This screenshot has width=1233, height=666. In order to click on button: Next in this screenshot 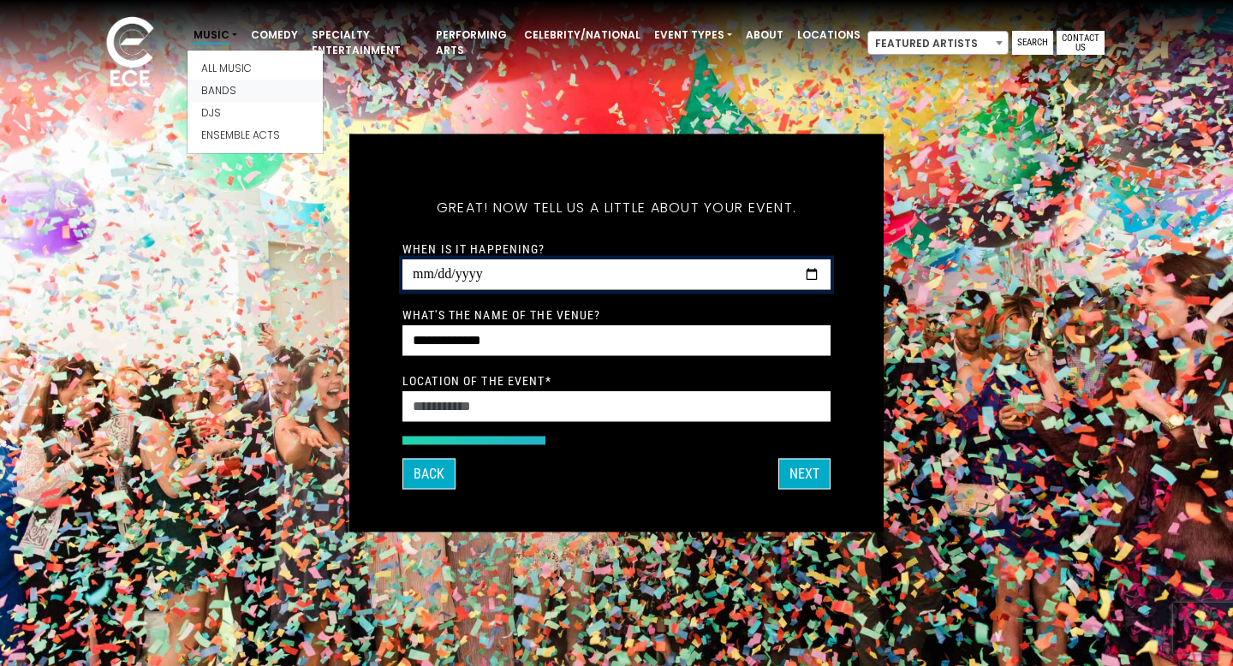, I will do `click(804, 474)`.